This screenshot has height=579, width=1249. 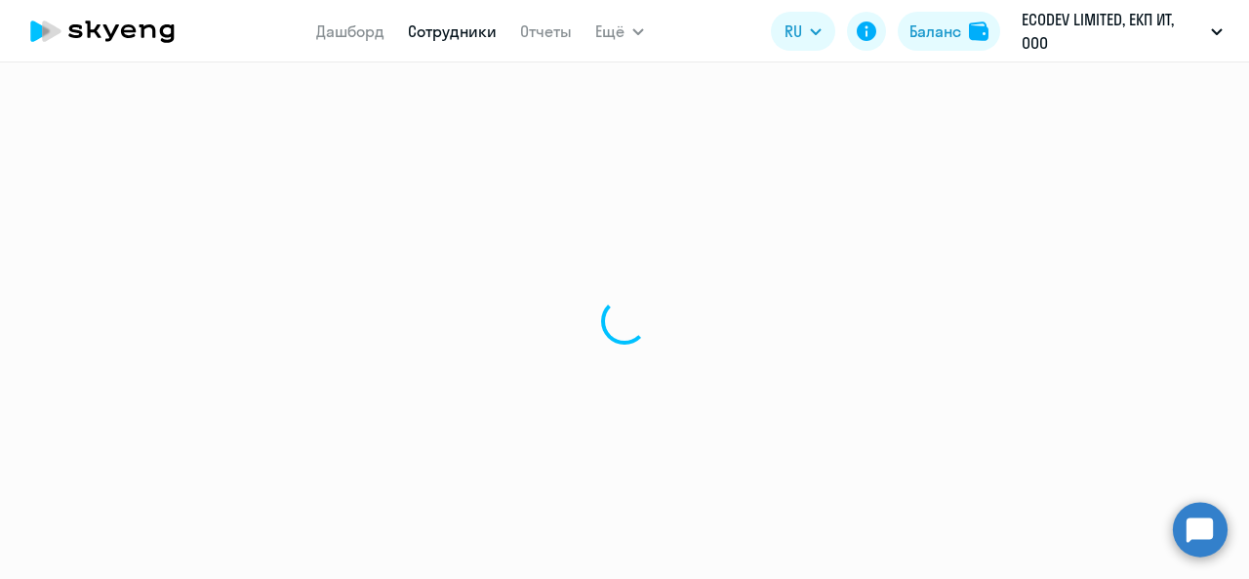 I want to click on a: Дашборд, so click(x=350, y=31).